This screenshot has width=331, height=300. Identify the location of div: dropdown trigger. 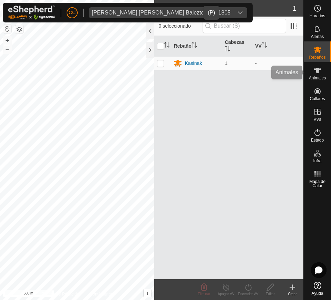
(240, 13).